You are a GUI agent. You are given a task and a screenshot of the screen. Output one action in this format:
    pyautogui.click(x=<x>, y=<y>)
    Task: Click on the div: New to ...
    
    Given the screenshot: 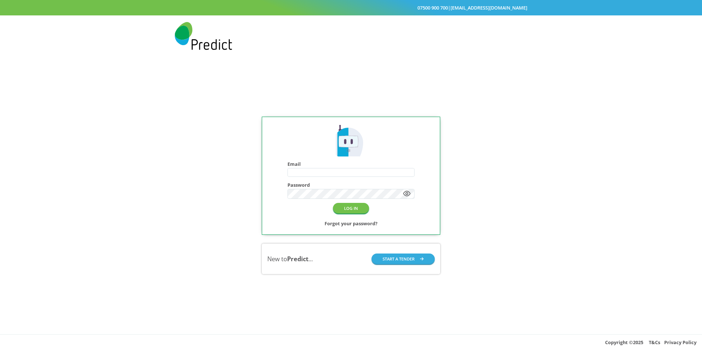 What is the action you would take?
    pyautogui.click(x=290, y=259)
    